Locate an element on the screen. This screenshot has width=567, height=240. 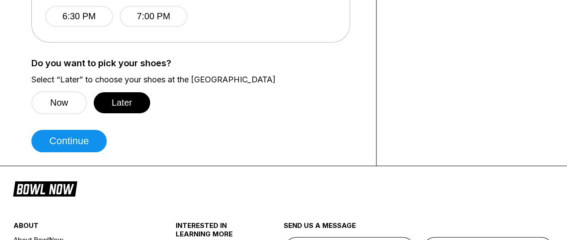
button: 7:00 PM is located at coordinates (153, 16).